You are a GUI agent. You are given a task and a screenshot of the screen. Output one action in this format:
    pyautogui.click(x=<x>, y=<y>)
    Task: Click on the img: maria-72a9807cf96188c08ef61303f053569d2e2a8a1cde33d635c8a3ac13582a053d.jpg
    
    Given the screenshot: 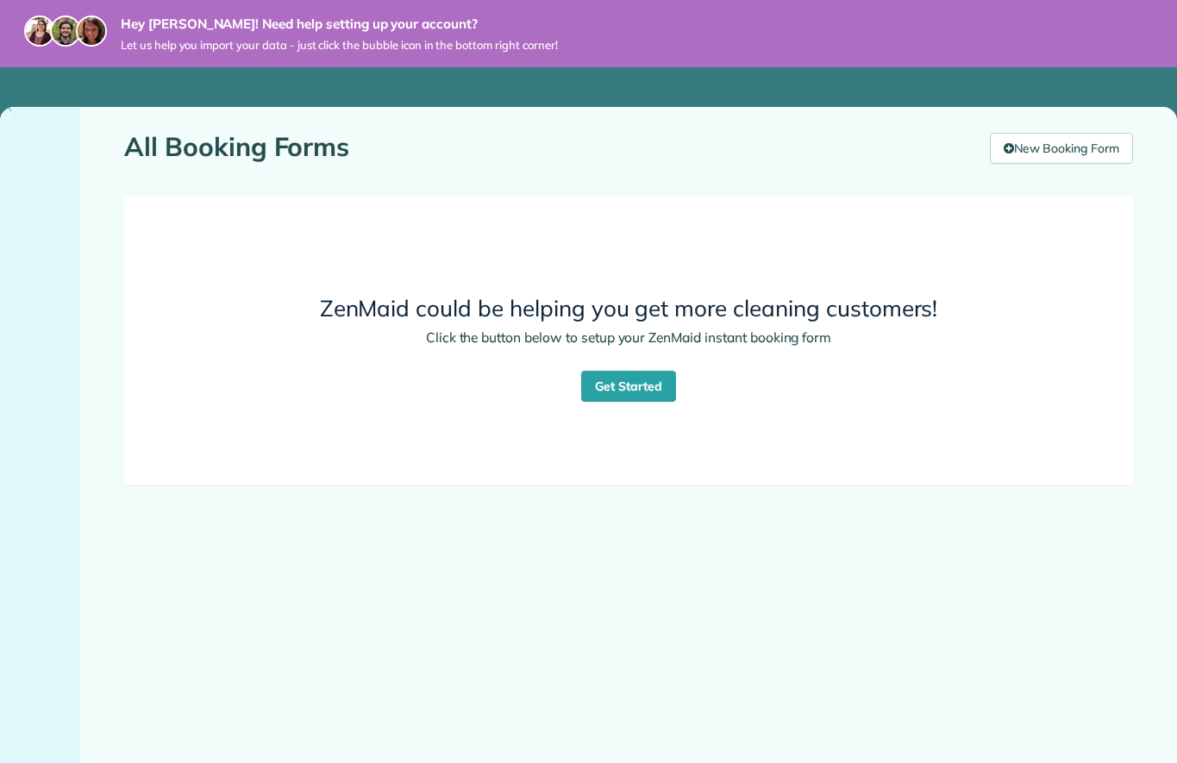 What is the action you would take?
    pyautogui.click(x=40, y=31)
    